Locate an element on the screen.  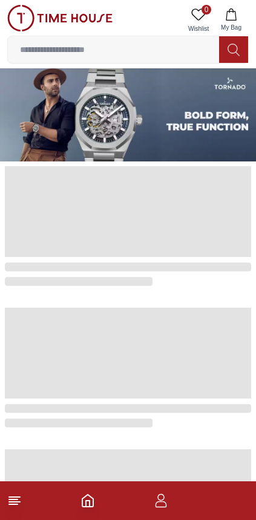
button: My Bag is located at coordinates (231, 20).